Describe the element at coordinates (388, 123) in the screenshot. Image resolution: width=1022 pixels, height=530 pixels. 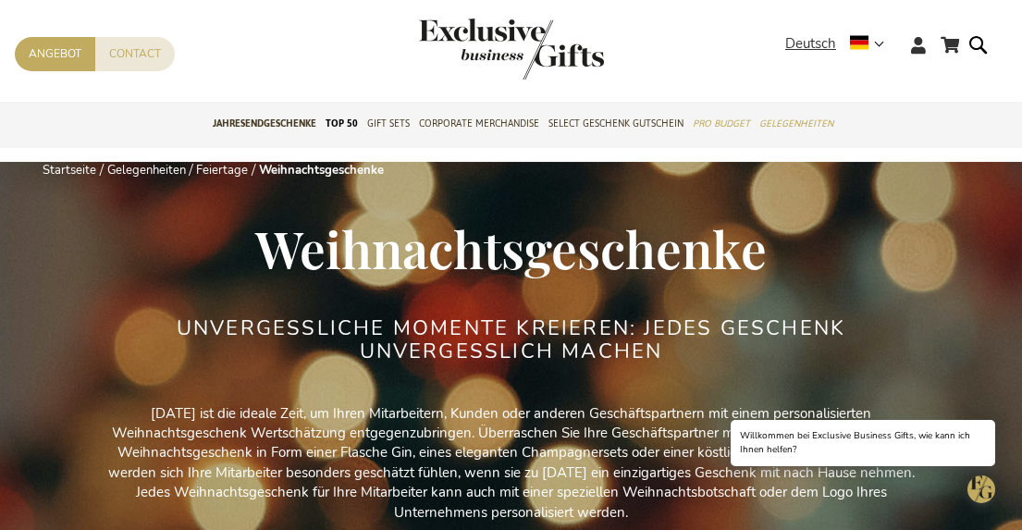
I see `span: Gift Sets` at that location.